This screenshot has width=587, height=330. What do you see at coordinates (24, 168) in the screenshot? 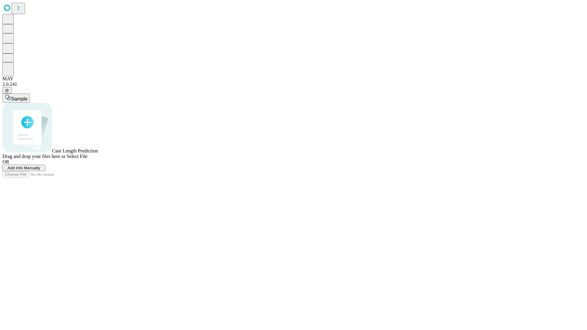
I see `button: Add Info Manually` at bounding box center [24, 168].